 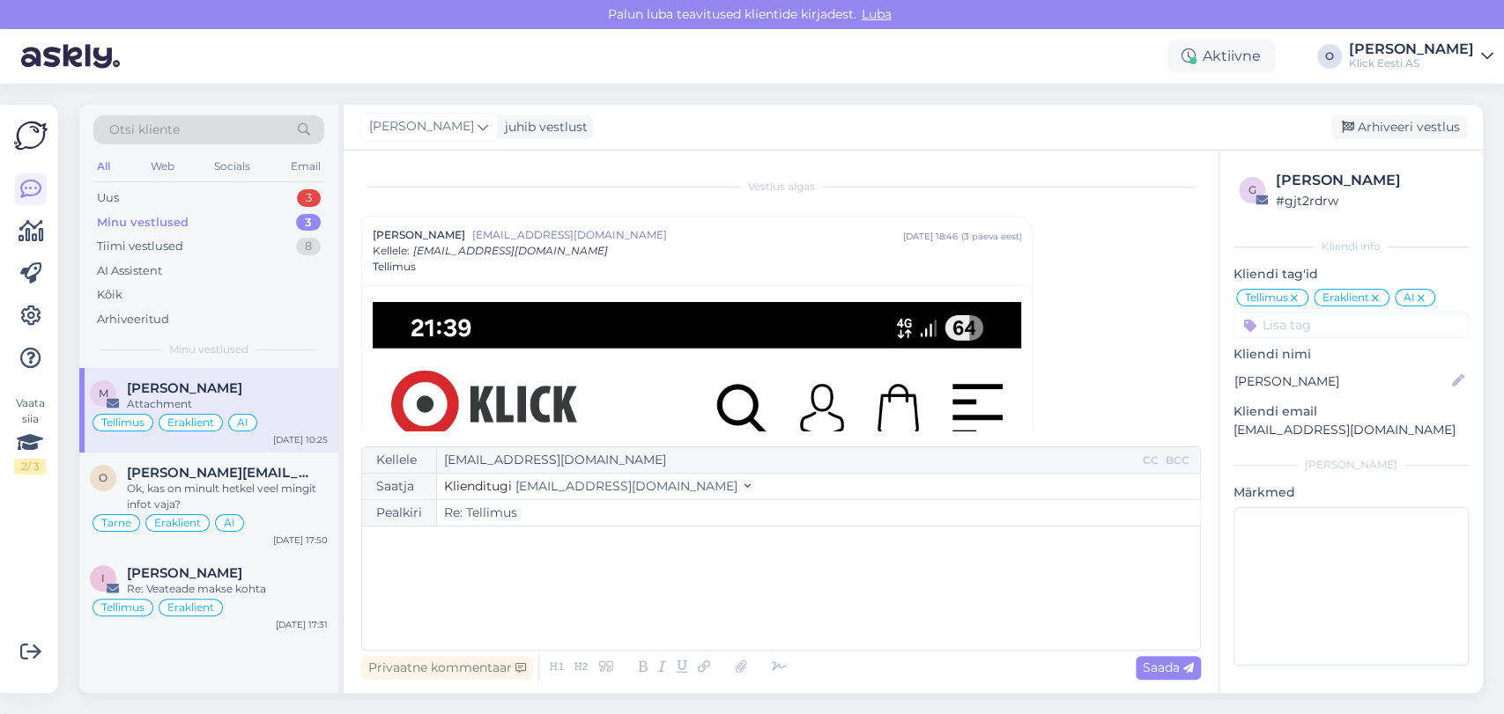 I want to click on div: BCC, so click(x=1177, y=461).